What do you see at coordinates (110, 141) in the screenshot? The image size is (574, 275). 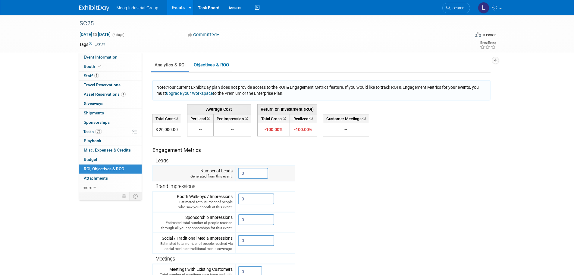 I see `a: Playbook` at bounding box center [110, 141].